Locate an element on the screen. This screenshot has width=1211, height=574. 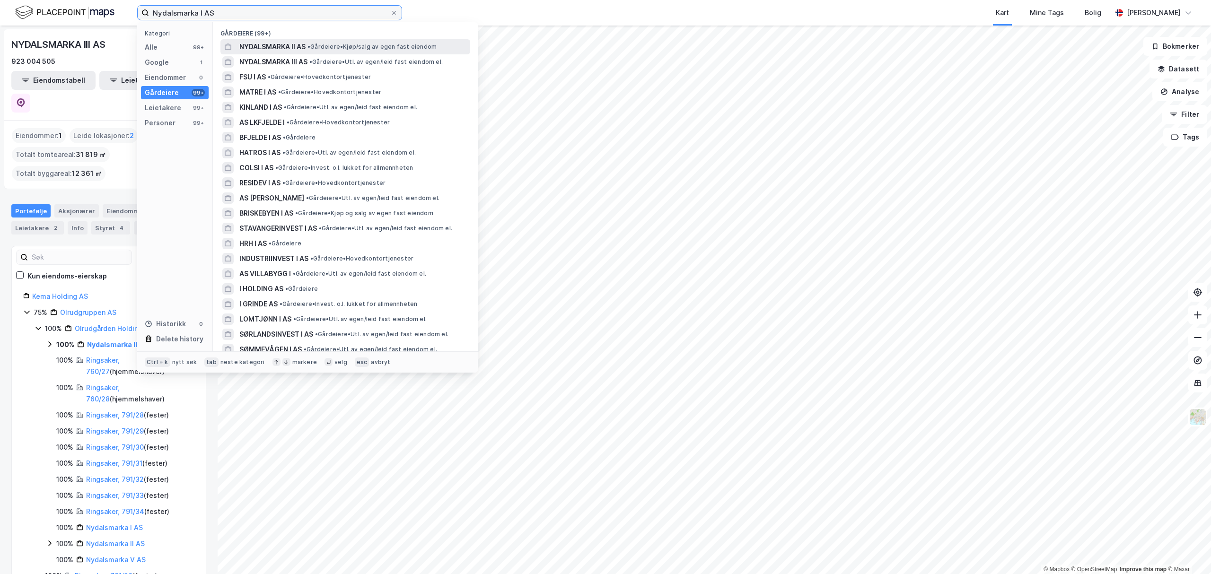
a: Kema Holding AS is located at coordinates (60, 296).